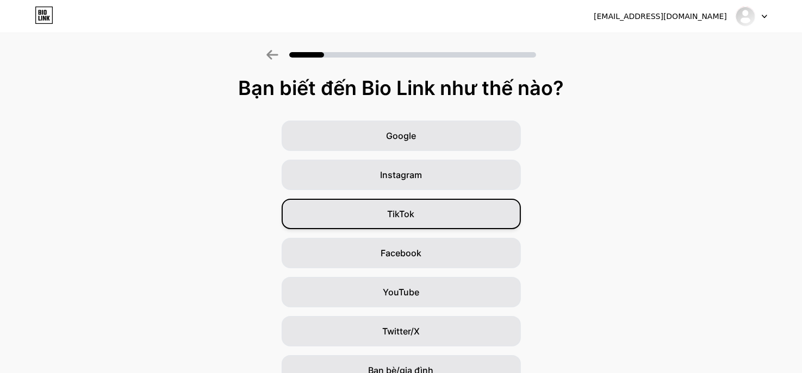  What do you see at coordinates (401, 292) in the screenshot?
I see `font: YouTube` at bounding box center [401, 292].